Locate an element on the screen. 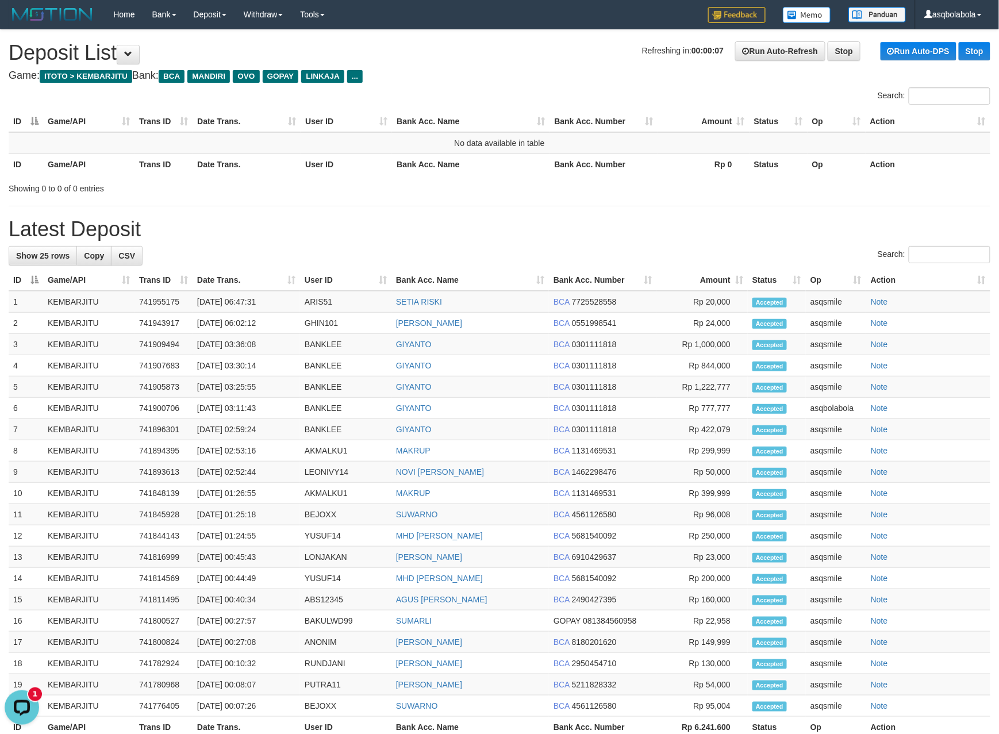 This screenshot has height=734, width=999. span: Refreshing in: is located at coordinates (683, 51).